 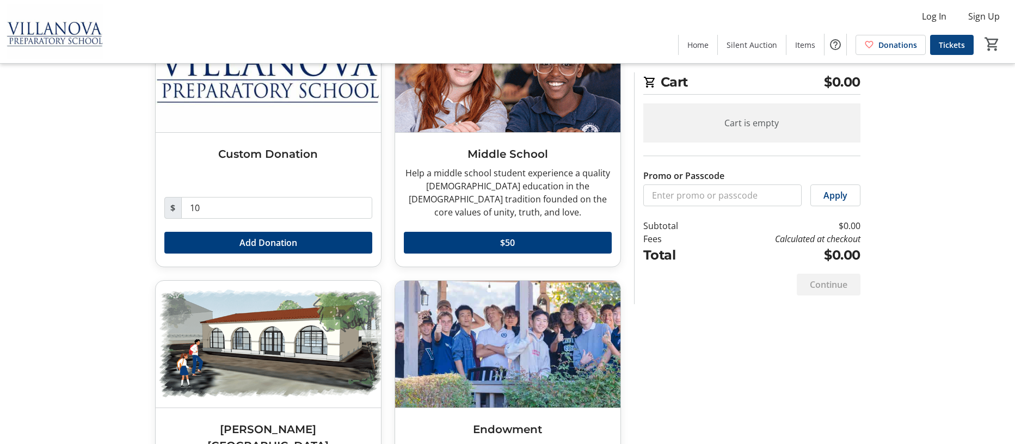 What do you see at coordinates (508, 69) in the screenshot?
I see `img: Middle School` at bounding box center [508, 69].